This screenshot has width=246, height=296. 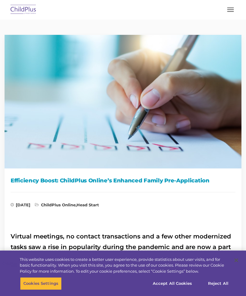 What do you see at coordinates (123, 181) in the screenshot?
I see `h1: Efficiency Boost: ChildPlus Online’s Enhanced Family Pre-Application` at bounding box center [123, 181].